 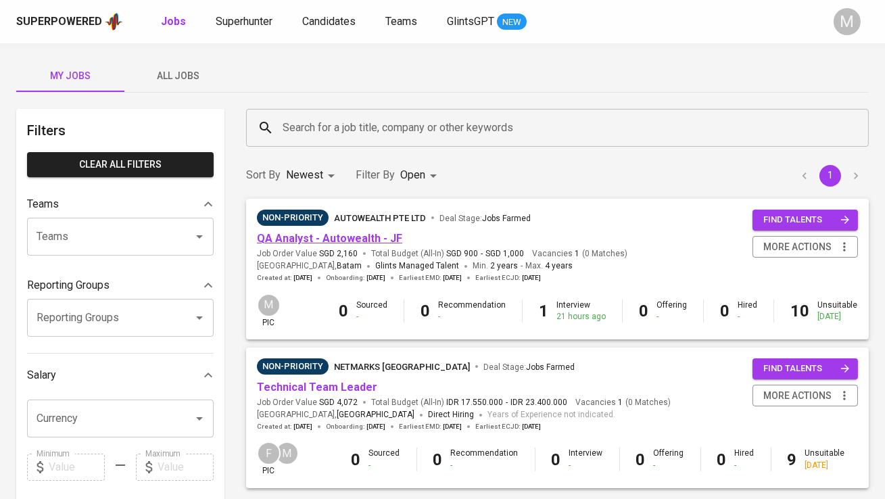 What do you see at coordinates (549, 266) in the screenshot?
I see `span: Max.` at bounding box center [549, 266].